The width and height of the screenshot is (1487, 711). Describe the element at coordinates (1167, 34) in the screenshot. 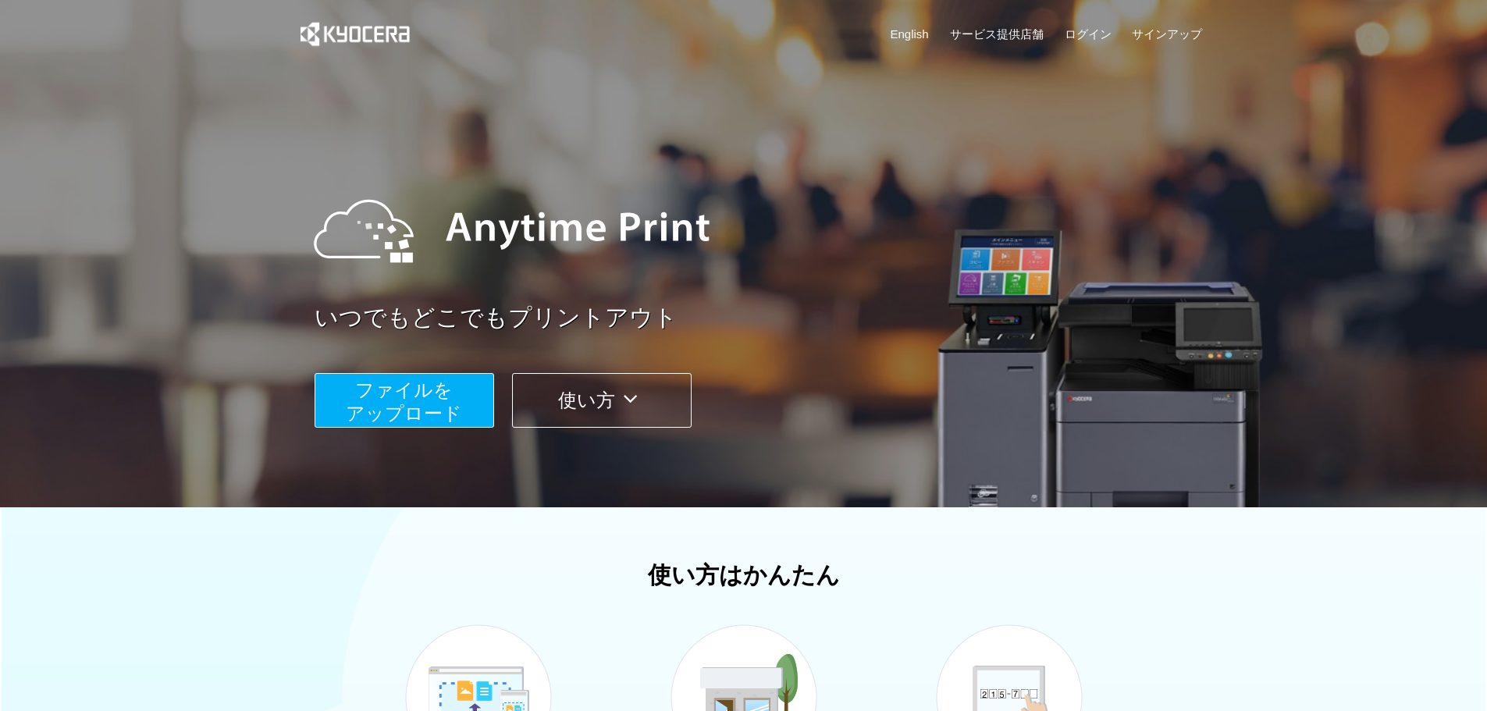

I see `a: サインアップ` at that location.